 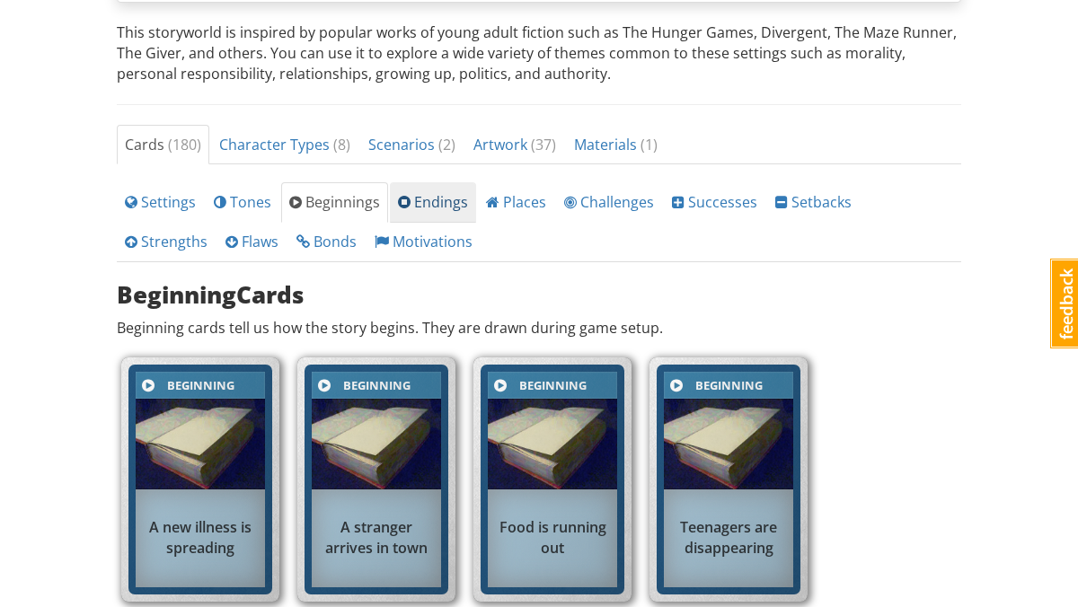 I want to click on div: Food is running out, so click(x=553, y=539).